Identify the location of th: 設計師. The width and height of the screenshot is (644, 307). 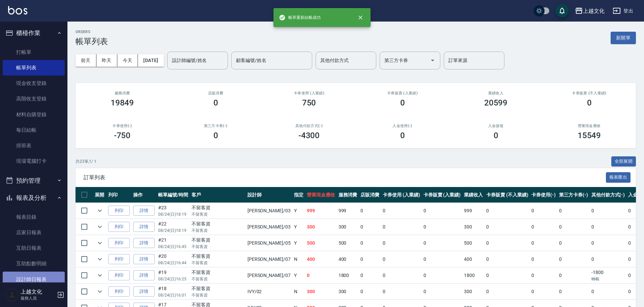
(269, 195).